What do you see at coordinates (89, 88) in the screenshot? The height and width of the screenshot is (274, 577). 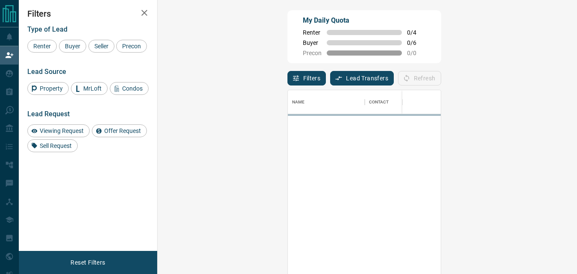 I see `div: MrLoft` at bounding box center [89, 88].